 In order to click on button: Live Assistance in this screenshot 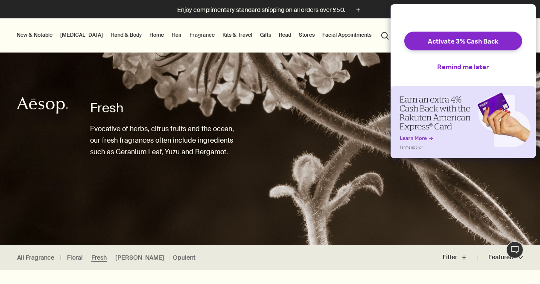, I will do `click(515, 250)`.